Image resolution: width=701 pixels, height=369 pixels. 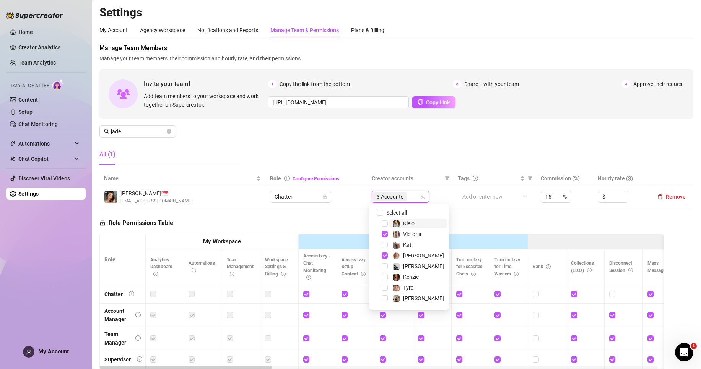 What do you see at coordinates (582, 267) in the screenshot?
I see `span: Collections (Lists)` at bounding box center [582, 267].